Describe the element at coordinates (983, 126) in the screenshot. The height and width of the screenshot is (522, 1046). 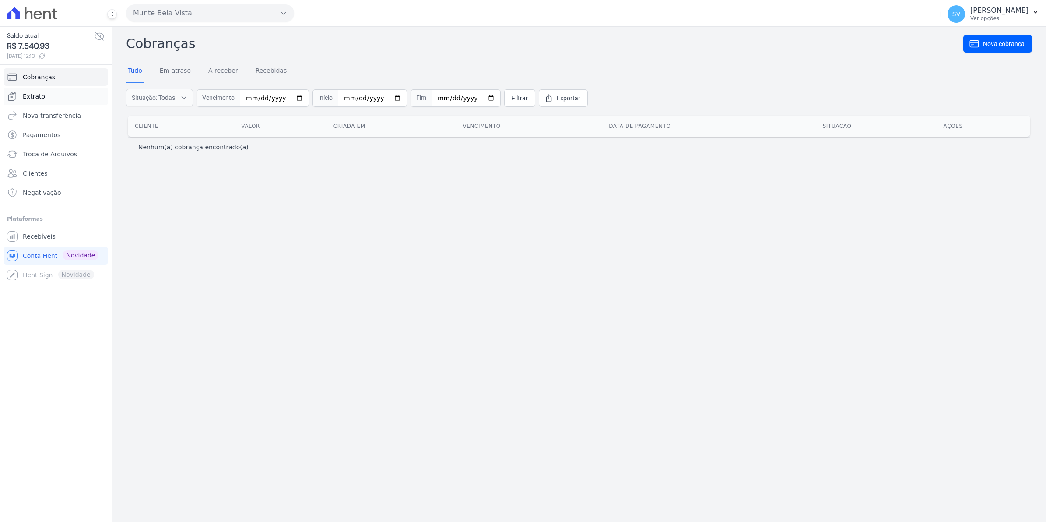
I see `th: Ações` at that location.